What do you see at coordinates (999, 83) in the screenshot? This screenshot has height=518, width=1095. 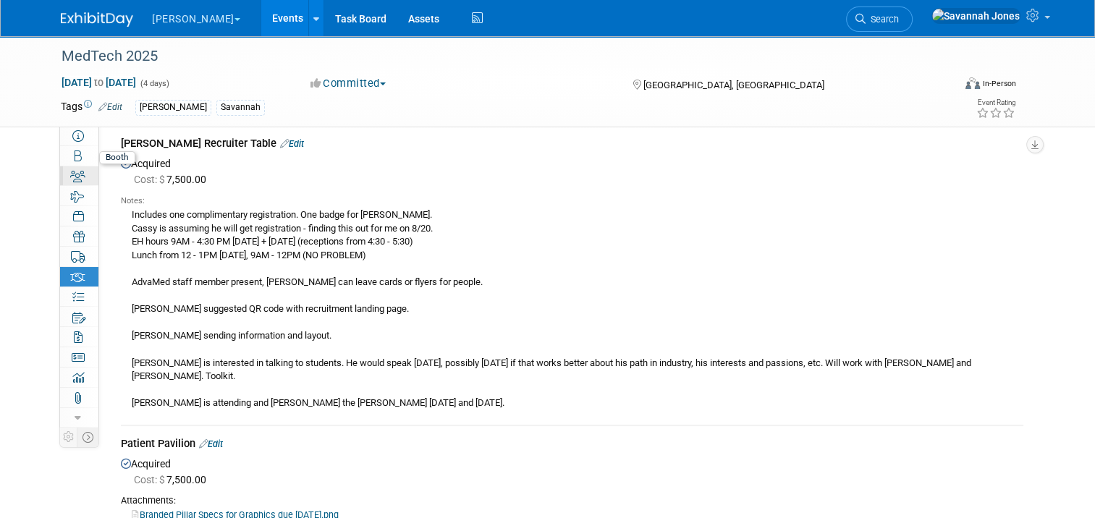 I see `div: In-Person` at bounding box center [999, 83].